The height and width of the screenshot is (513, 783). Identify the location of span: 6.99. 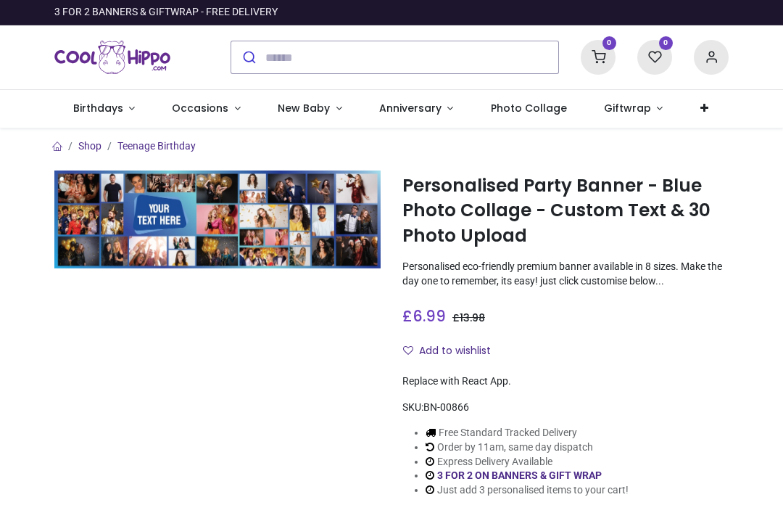
(429, 315).